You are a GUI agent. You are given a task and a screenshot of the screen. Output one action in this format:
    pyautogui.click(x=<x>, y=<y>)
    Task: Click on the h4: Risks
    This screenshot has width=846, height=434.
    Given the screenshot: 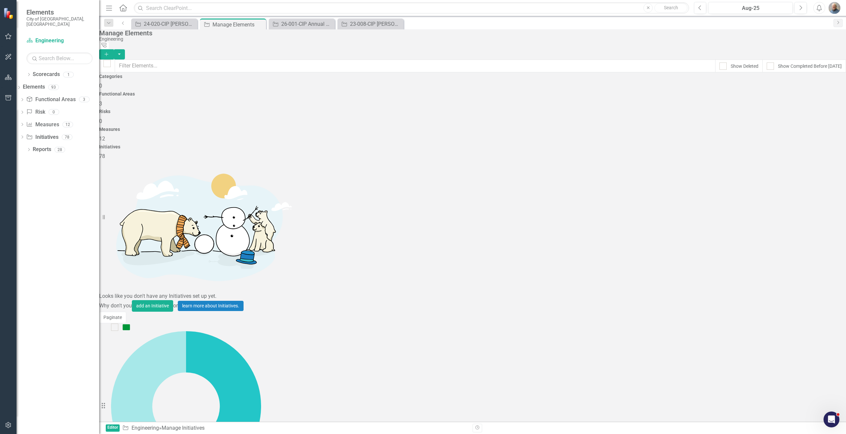 What is the action you would take?
    pyautogui.click(x=473, y=111)
    